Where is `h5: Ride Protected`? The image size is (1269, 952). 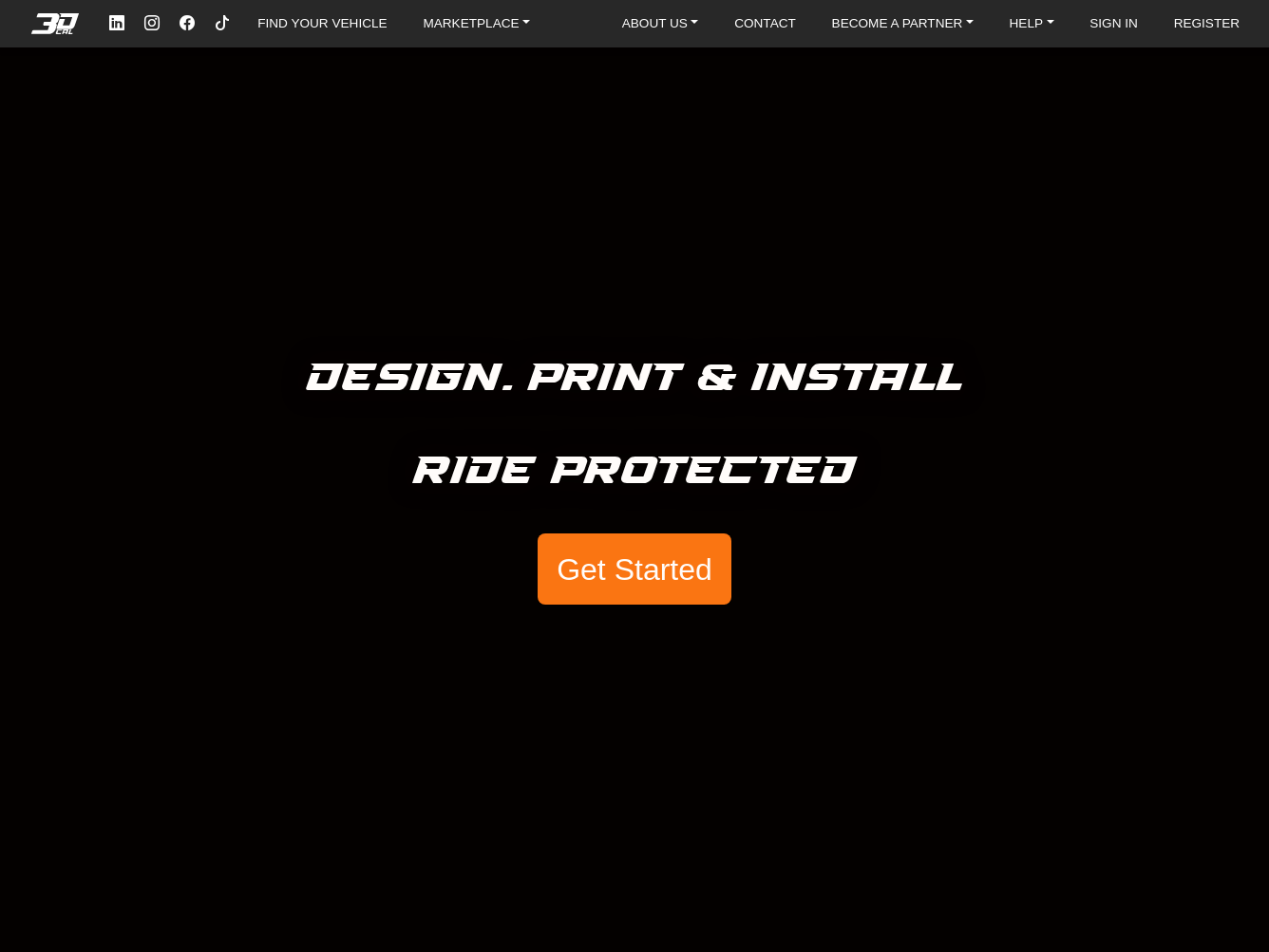
h5: Ride Protected is located at coordinates (634, 472).